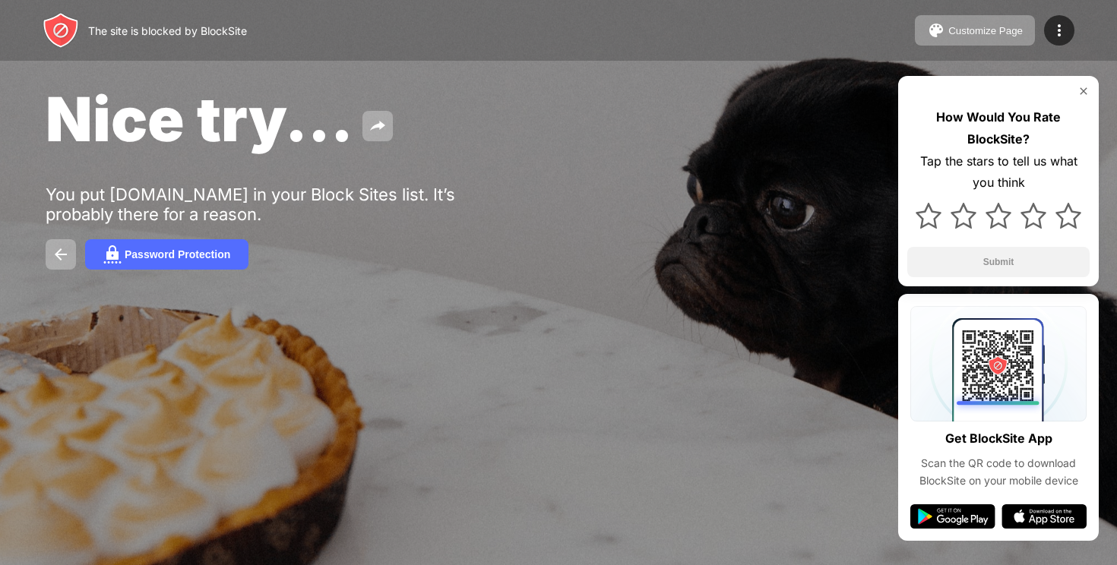 The height and width of the screenshot is (565, 1117). Describe the element at coordinates (1059, 30) in the screenshot. I see `img: menu-icon.svg` at that location.